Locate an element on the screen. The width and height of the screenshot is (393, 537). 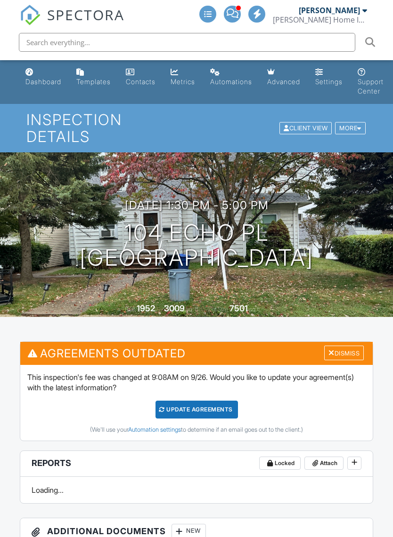
div: Client View is located at coordinates (305, 128).